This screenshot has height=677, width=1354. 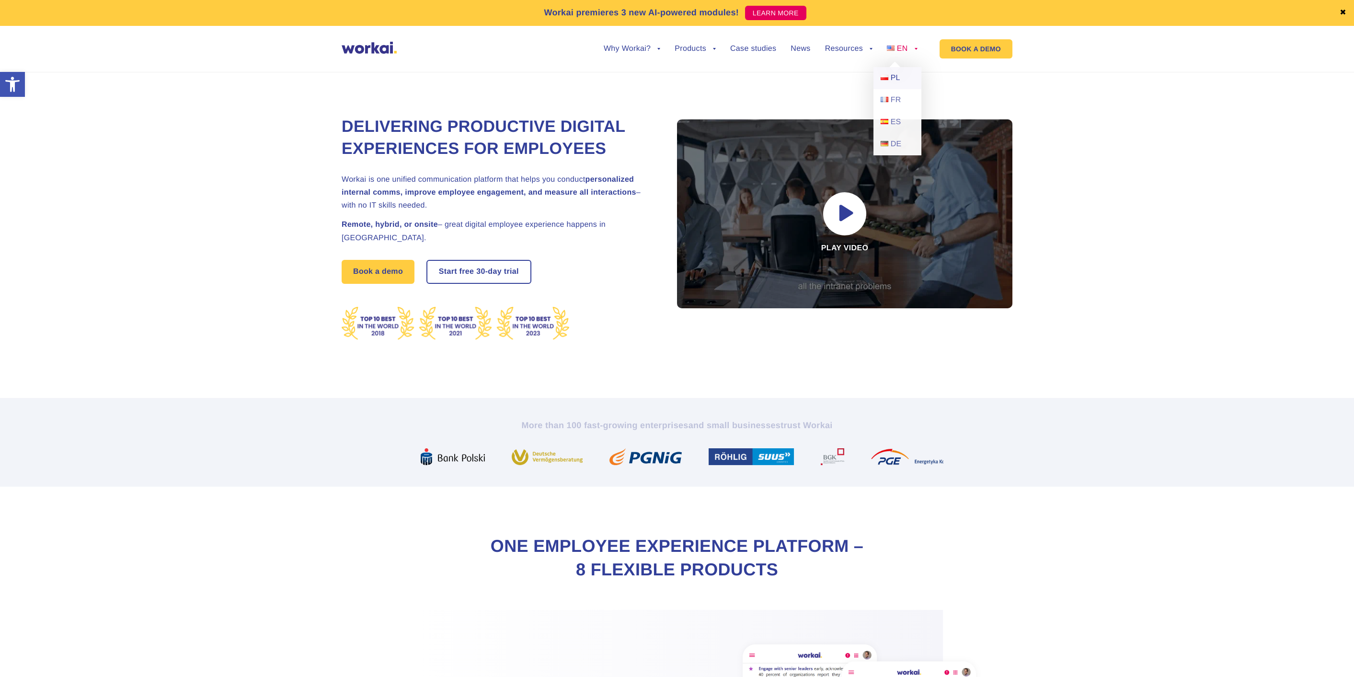 What do you see at coordinates (479, 272) in the screenshot?
I see `a: Start free30-daytrial` at bounding box center [479, 272].